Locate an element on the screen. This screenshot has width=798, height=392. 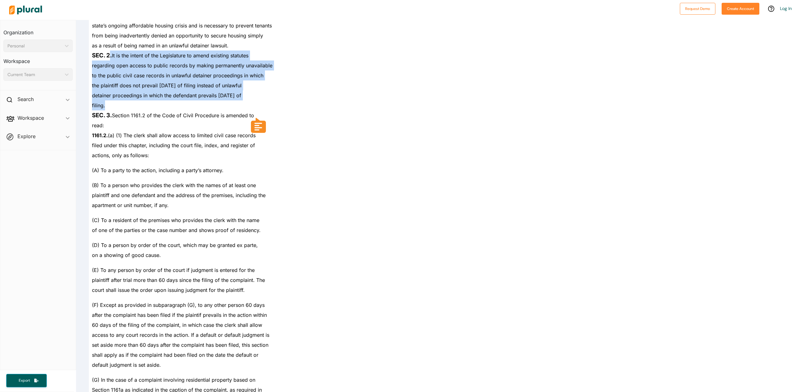
span: (a) (1) The clerk shall allow access to limited civil case records is located at coordinates (174, 135).